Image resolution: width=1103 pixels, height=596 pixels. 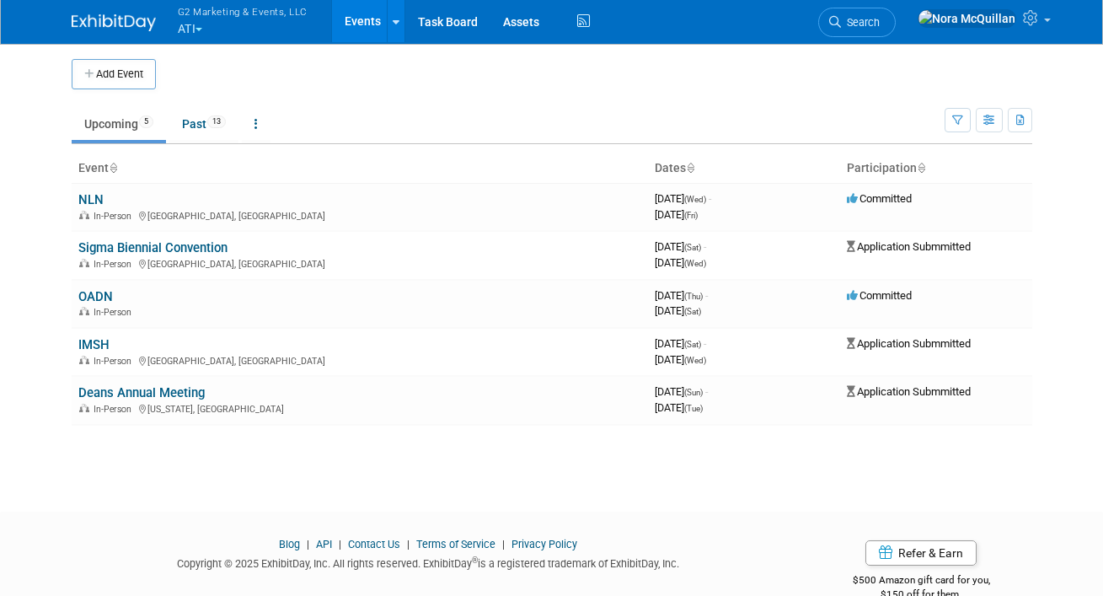 I want to click on button: Add Event, so click(x=114, y=74).